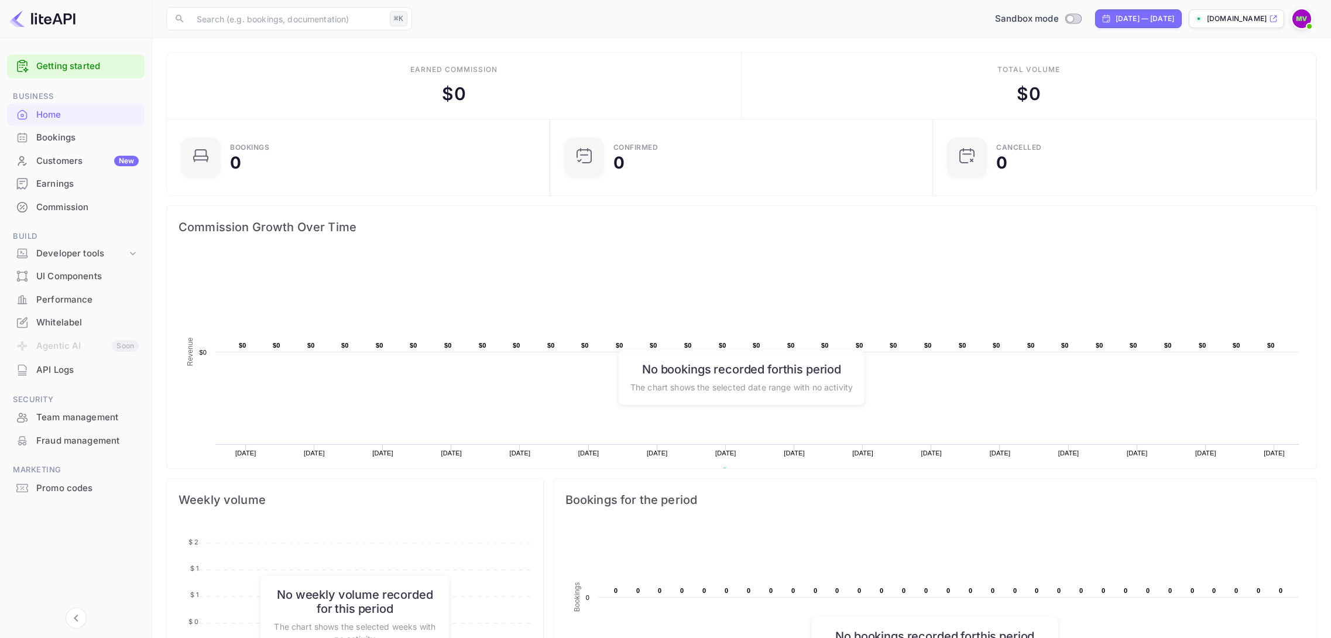  Describe the element at coordinates (75, 114) in the screenshot. I see `a: Home` at that location.